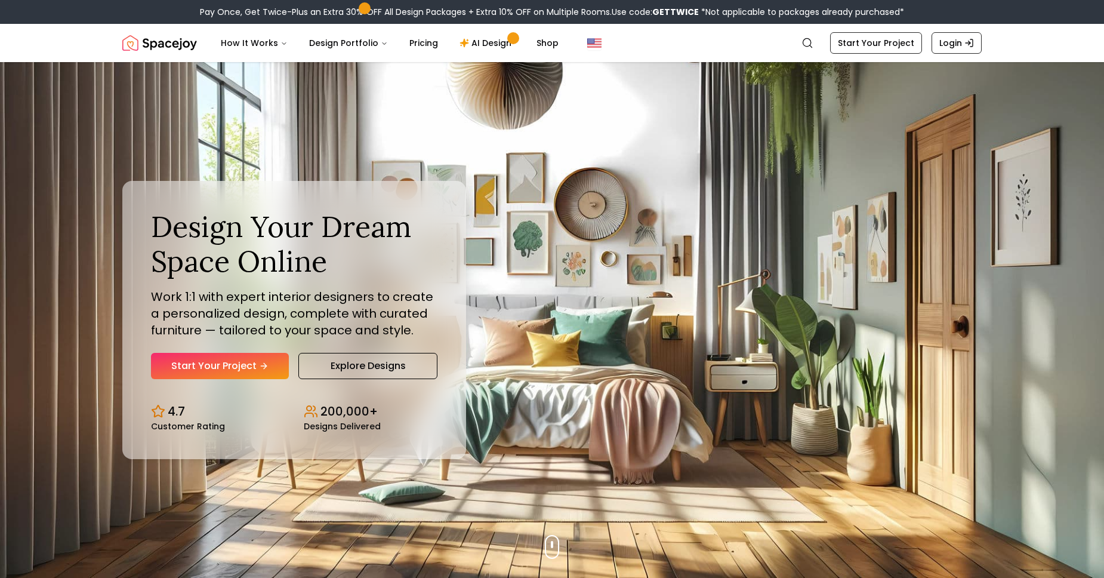 This screenshot has width=1104, height=578. Describe the element at coordinates (342, 426) in the screenshot. I see `small: Designs Delivered` at that location.